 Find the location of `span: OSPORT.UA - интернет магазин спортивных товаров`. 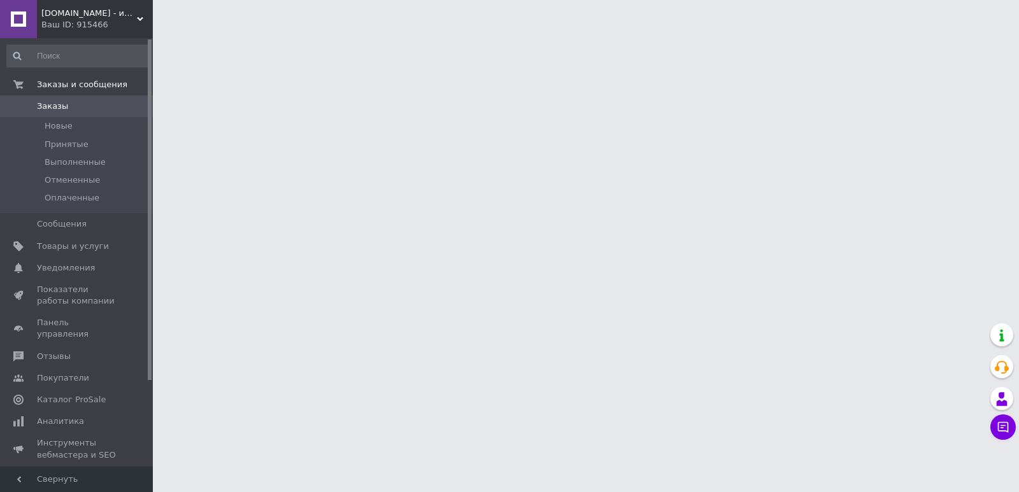

span: OSPORT.UA - интернет магазин спортивных товаров is located at coordinates (89, 13).